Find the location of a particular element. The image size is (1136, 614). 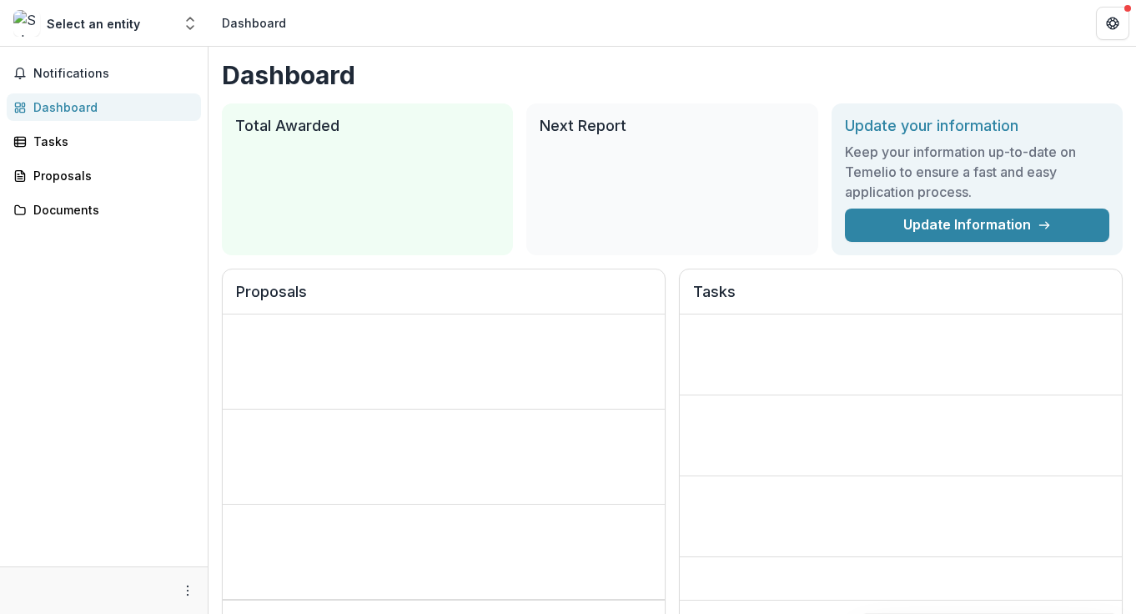

h2: Proposals is located at coordinates (444, 299).